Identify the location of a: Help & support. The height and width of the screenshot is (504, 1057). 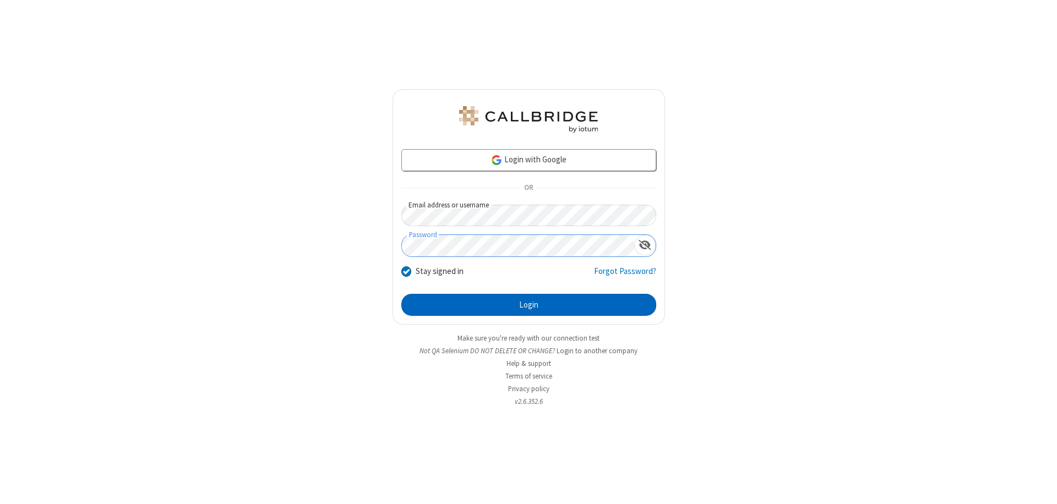
(528, 363).